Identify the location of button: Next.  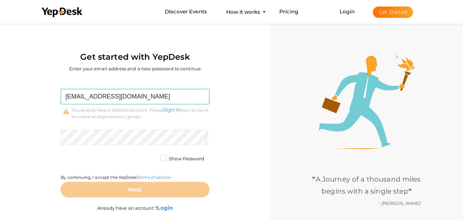
(135, 189).